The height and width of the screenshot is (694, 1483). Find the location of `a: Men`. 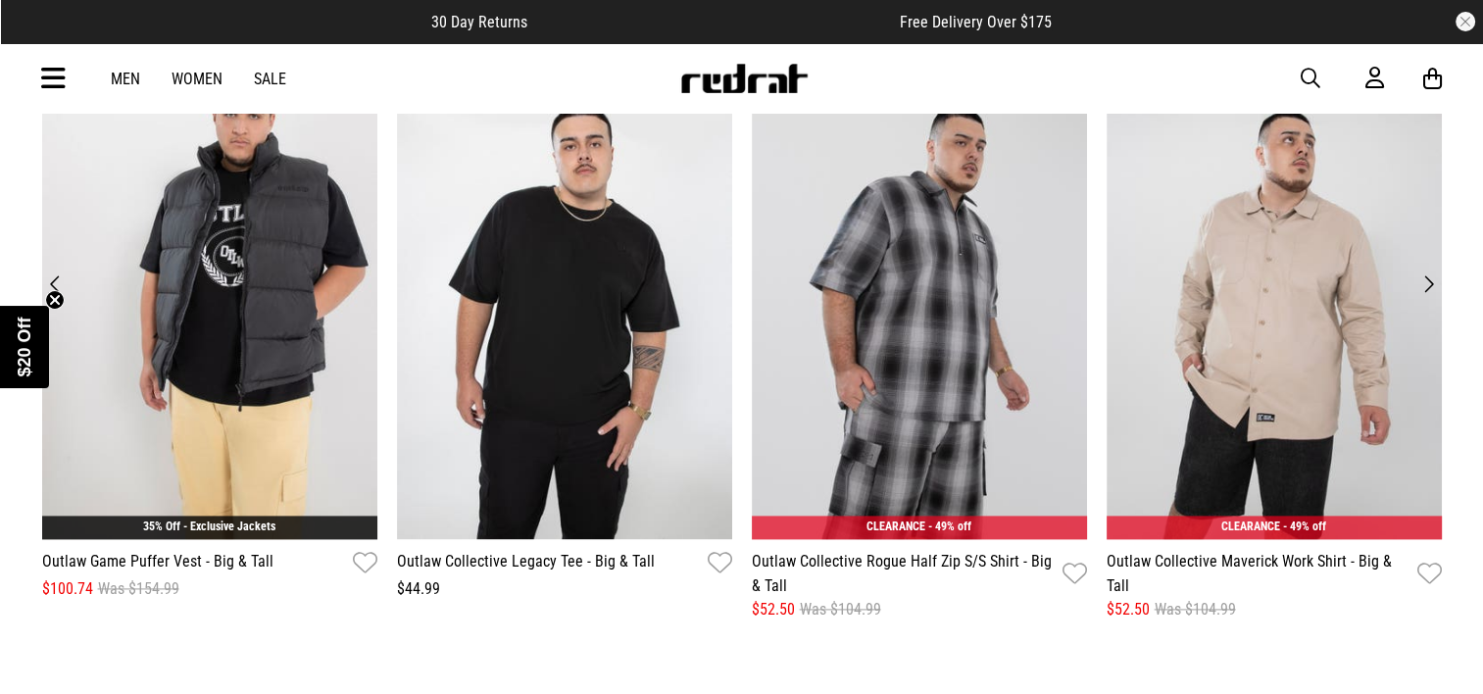

a: Men is located at coordinates (125, 78).